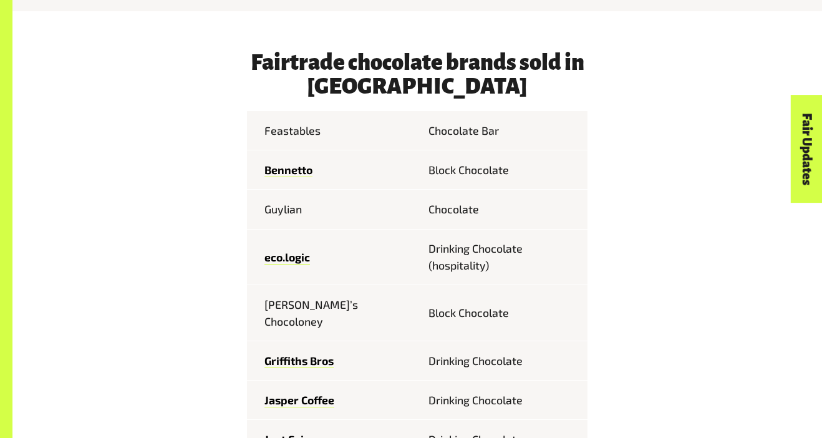 This screenshot has width=822, height=438. What do you see at coordinates (299, 361) in the screenshot?
I see `a: Griffiths Bros` at bounding box center [299, 361].